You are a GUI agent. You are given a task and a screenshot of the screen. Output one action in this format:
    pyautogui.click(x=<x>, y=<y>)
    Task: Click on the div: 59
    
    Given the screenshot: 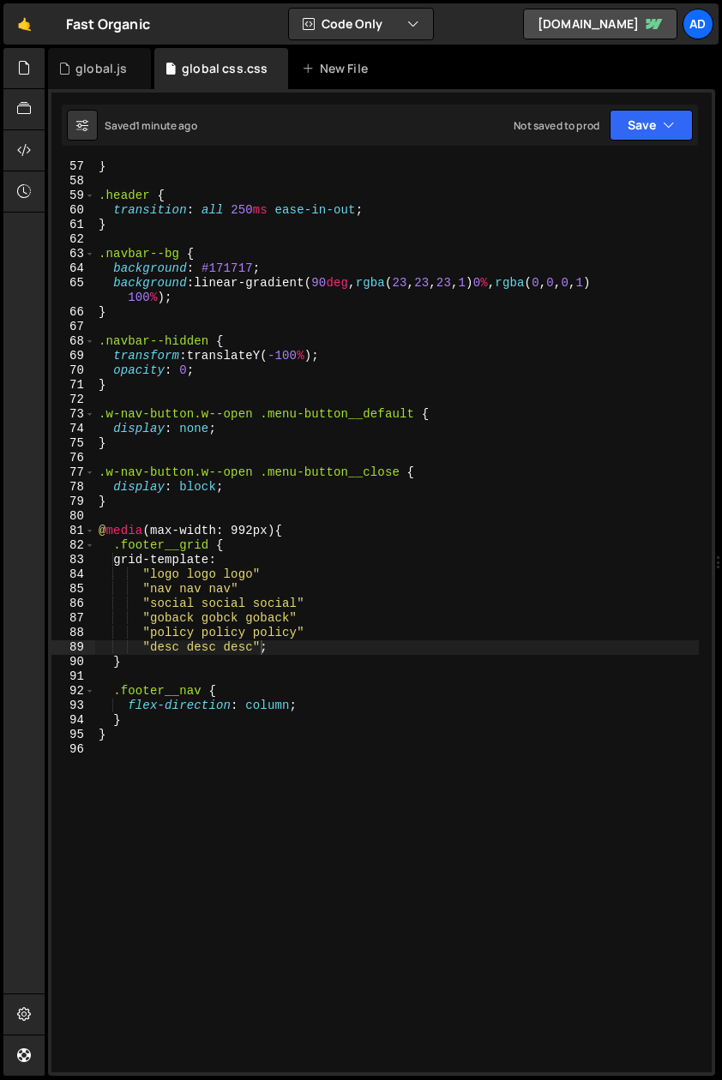 What is the action you would take?
    pyautogui.click(x=73, y=196)
    